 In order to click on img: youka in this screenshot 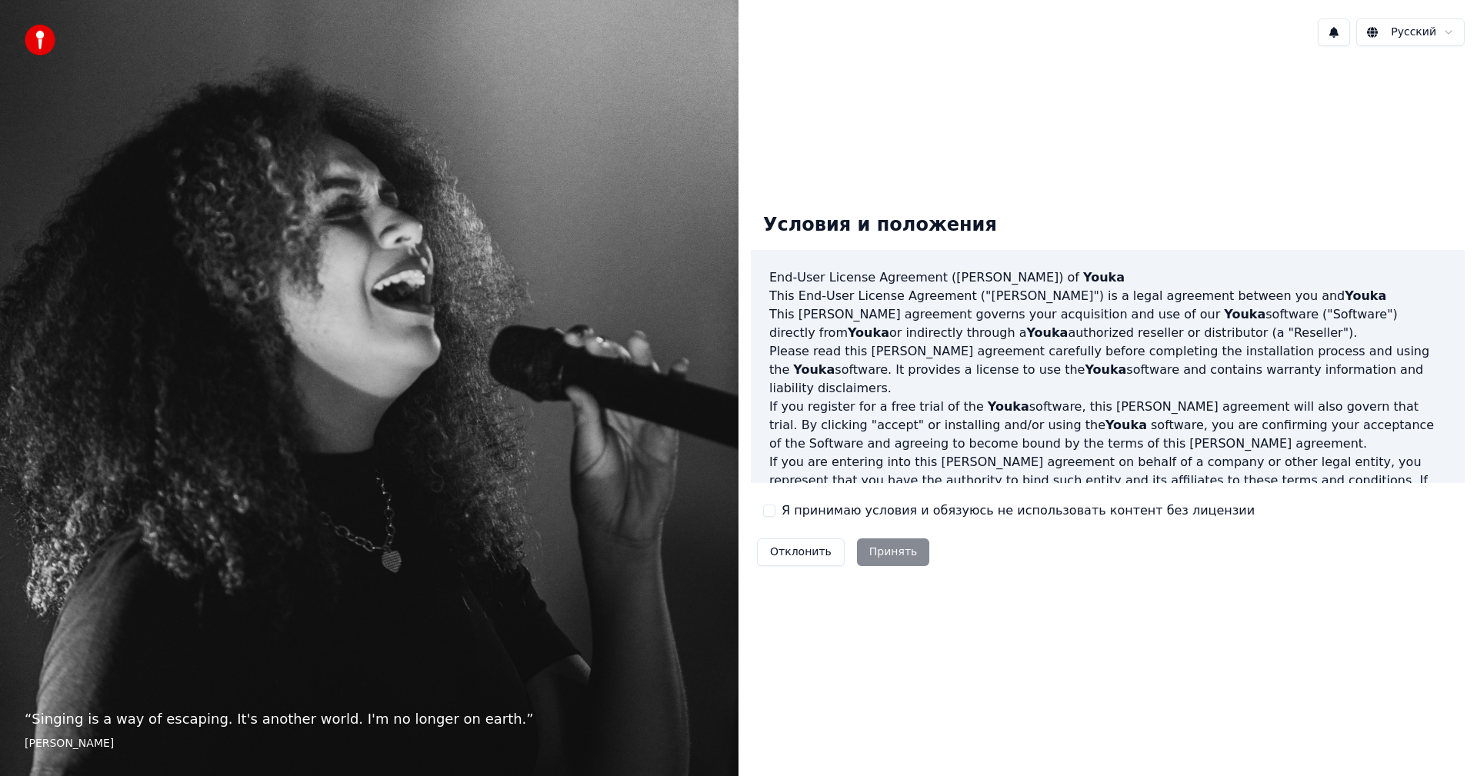, I will do `click(40, 40)`.